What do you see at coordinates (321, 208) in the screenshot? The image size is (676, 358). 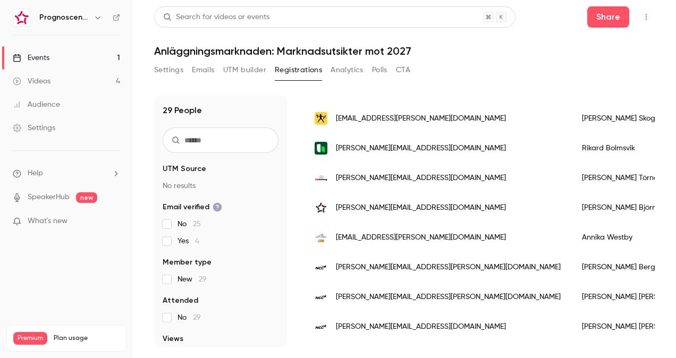 I see `img: hubexo.com` at bounding box center [321, 208].